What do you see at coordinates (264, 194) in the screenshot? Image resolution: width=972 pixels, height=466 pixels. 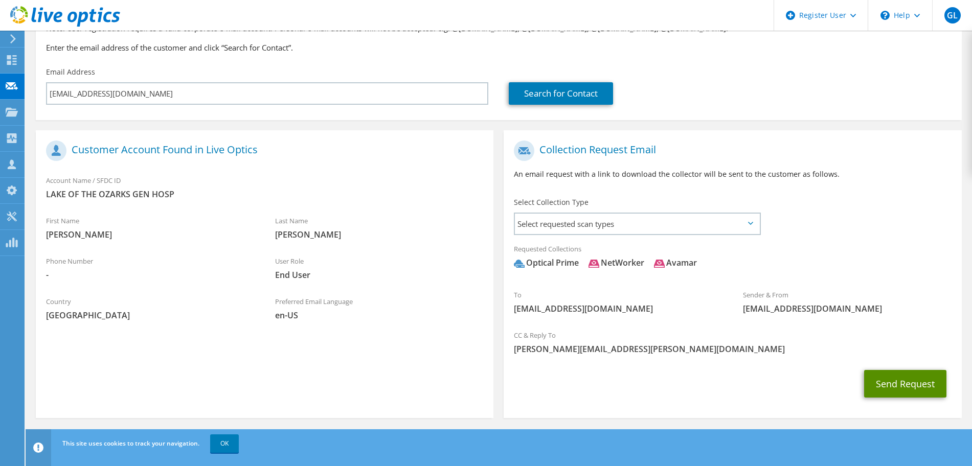 I see `span: LAKE OF THE OZARKS GEN HOSP` at bounding box center [264, 194].